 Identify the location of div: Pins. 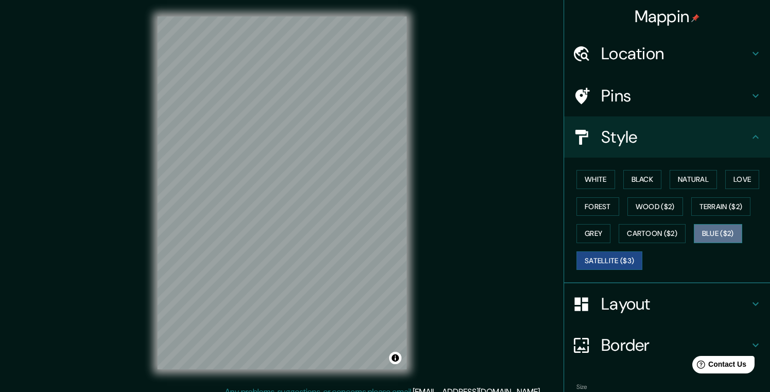
(667, 96).